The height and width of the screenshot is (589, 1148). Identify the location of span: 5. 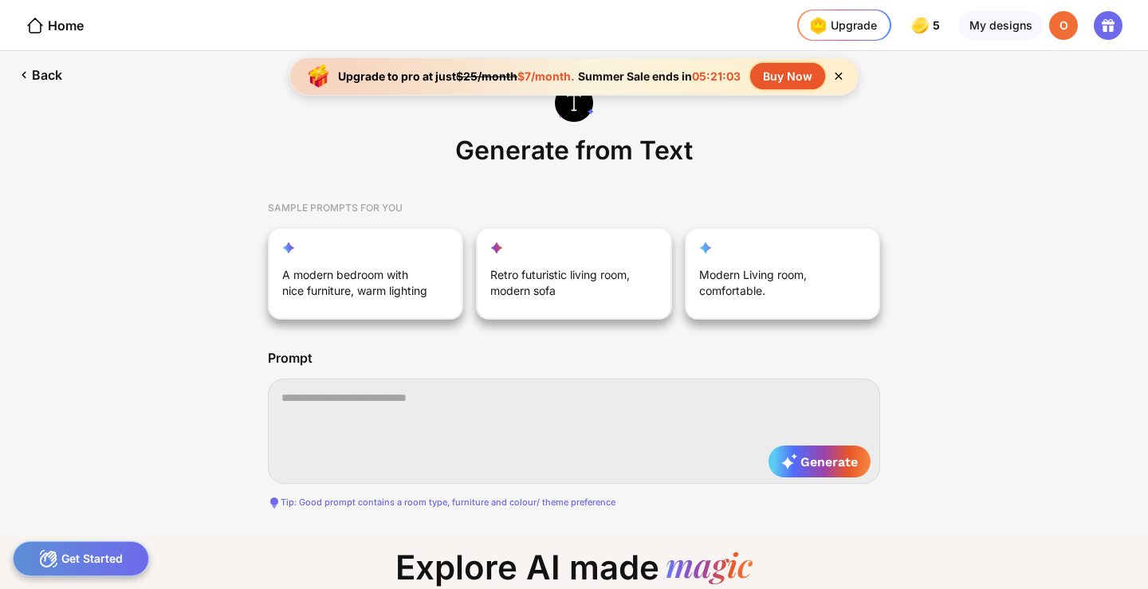
(937, 26).